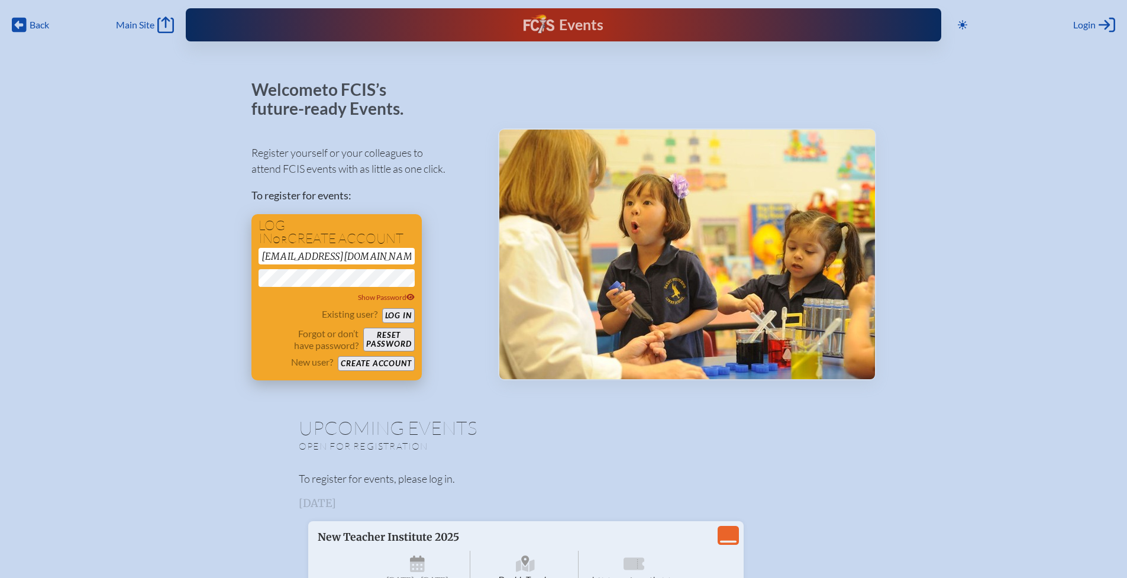  Describe the element at coordinates (135, 25) in the screenshot. I see `span: Main Site` at that location.